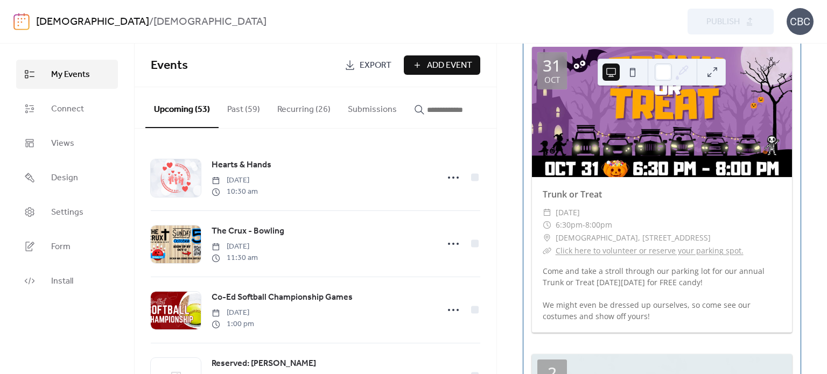 The width and height of the screenshot is (827, 374). What do you see at coordinates (368, 65) in the screenshot?
I see `a: Export` at bounding box center [368, 65].